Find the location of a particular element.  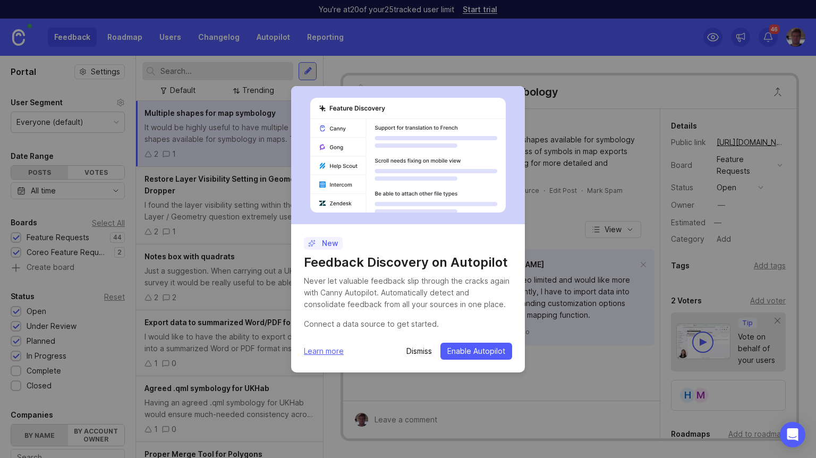

div: Open Intercom Messenger is located at coordinates (793, 435).